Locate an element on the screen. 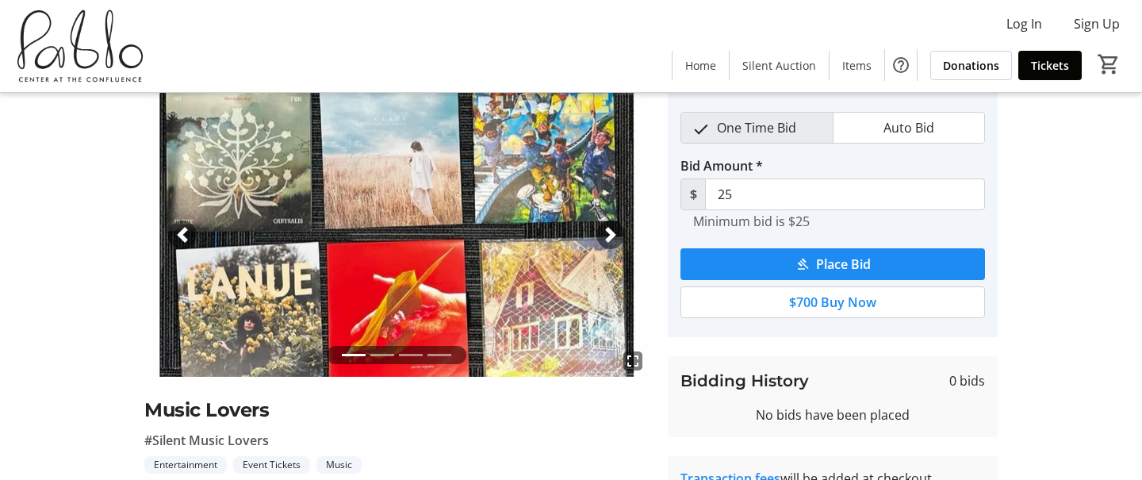  button: $700 Buy Now is located at coordinates (833, 302).